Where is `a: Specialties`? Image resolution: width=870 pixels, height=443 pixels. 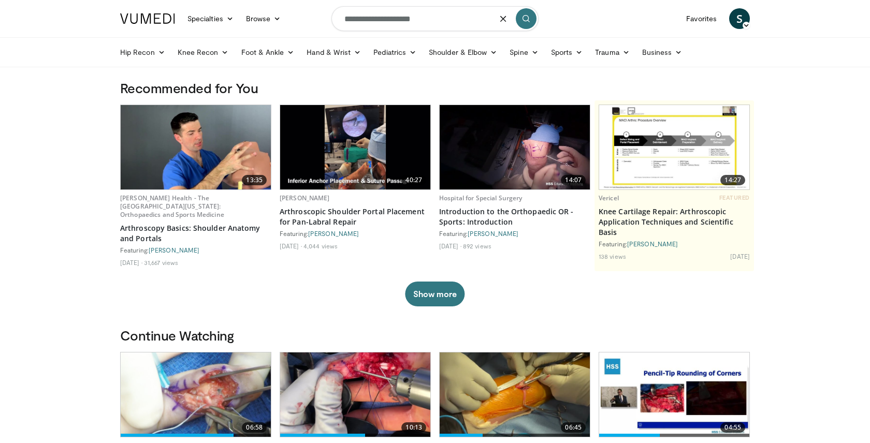
a: Specialties is located at coordinates (210, 19).